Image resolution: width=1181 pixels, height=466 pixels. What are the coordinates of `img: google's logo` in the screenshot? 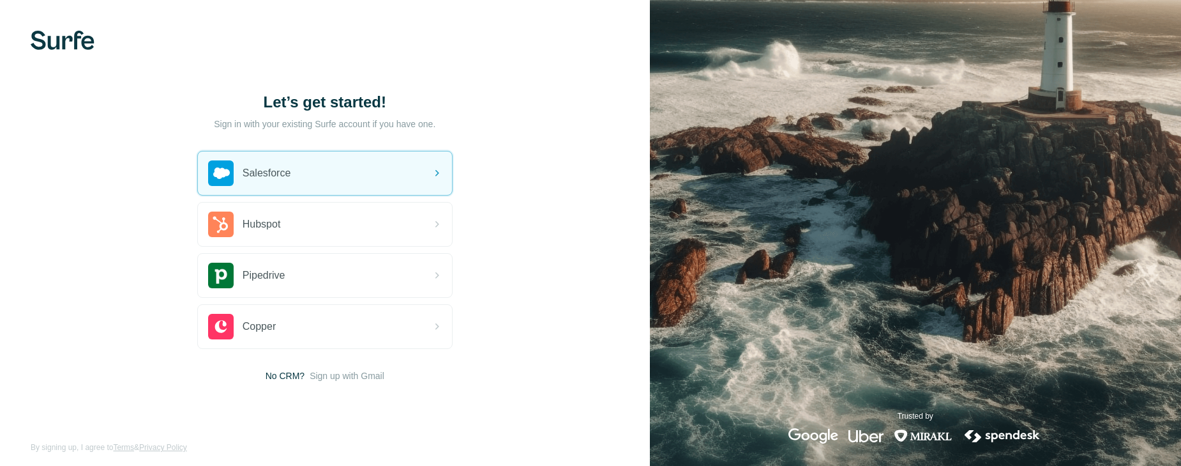 It's located at (814, 436).